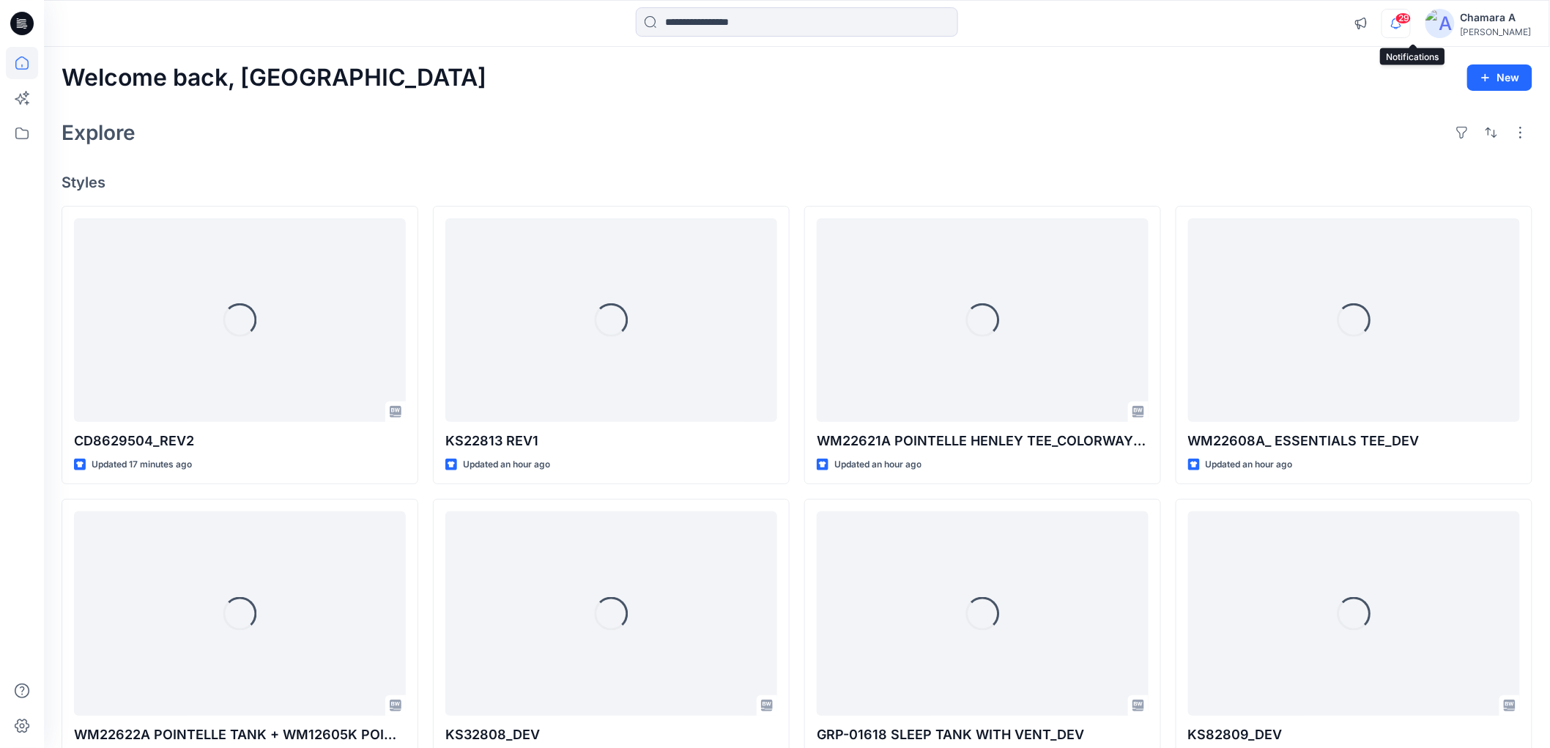 This screenshot has height=748, width=1550. What do you see at coordinates (983, 441) in the screenshot?
I see `p: WM22621A POINTELLE HENLEY TEE_COLORWAY_REV6` at bounding box center [983, 441].